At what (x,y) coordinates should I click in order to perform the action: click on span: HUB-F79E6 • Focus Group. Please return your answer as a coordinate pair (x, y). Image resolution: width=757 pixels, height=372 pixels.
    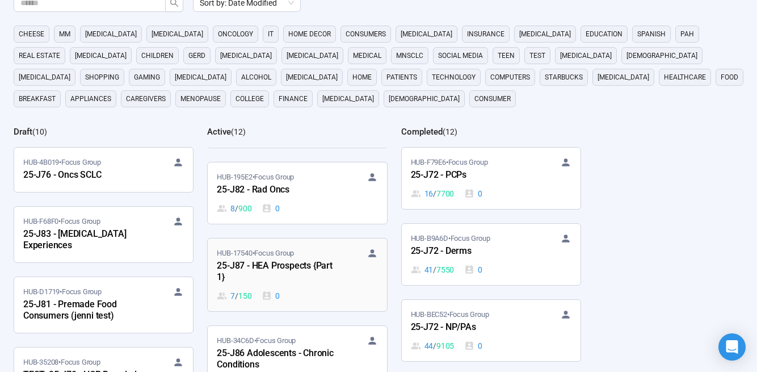
    Looking at the image, I should click on (449, 162).